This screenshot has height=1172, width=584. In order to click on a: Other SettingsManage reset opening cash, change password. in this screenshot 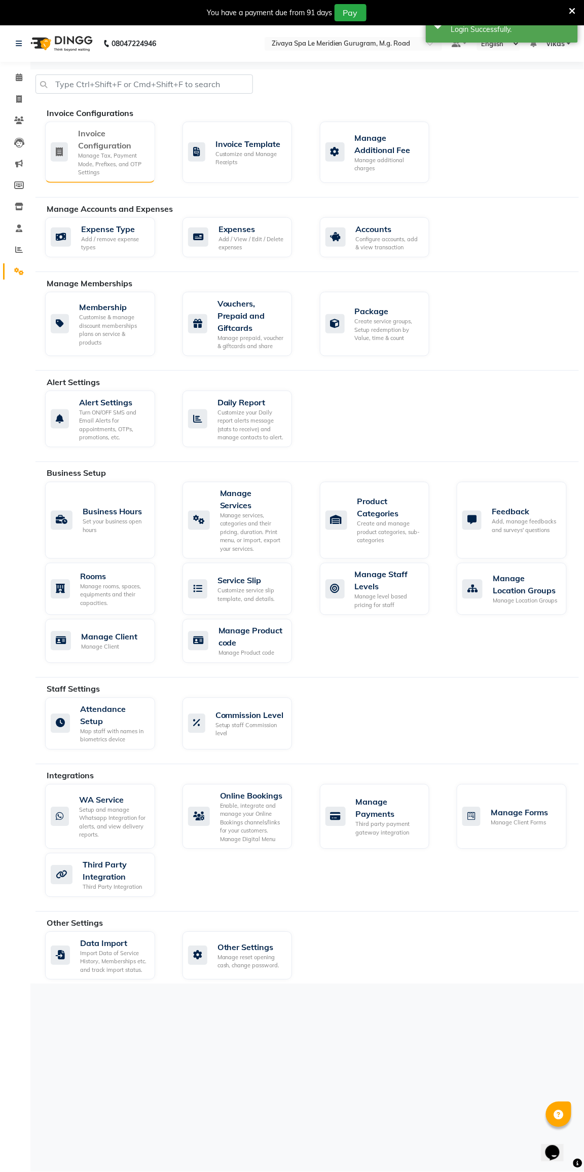, I will do `click(243, 956)`.